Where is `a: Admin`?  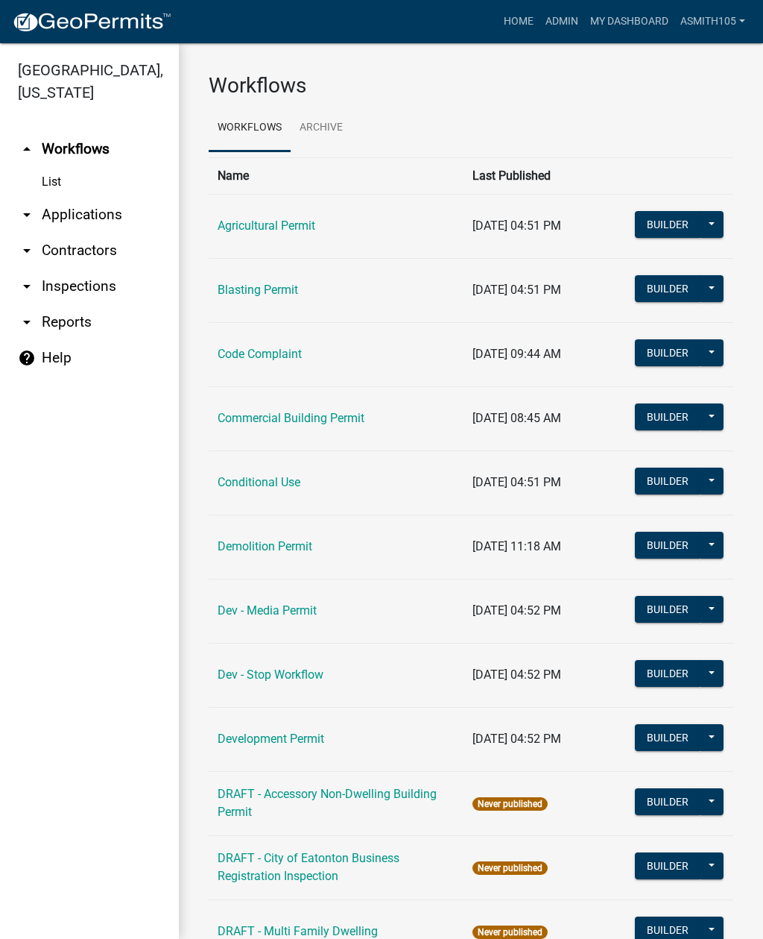 a: Admin is located at coordinates (562, 22).